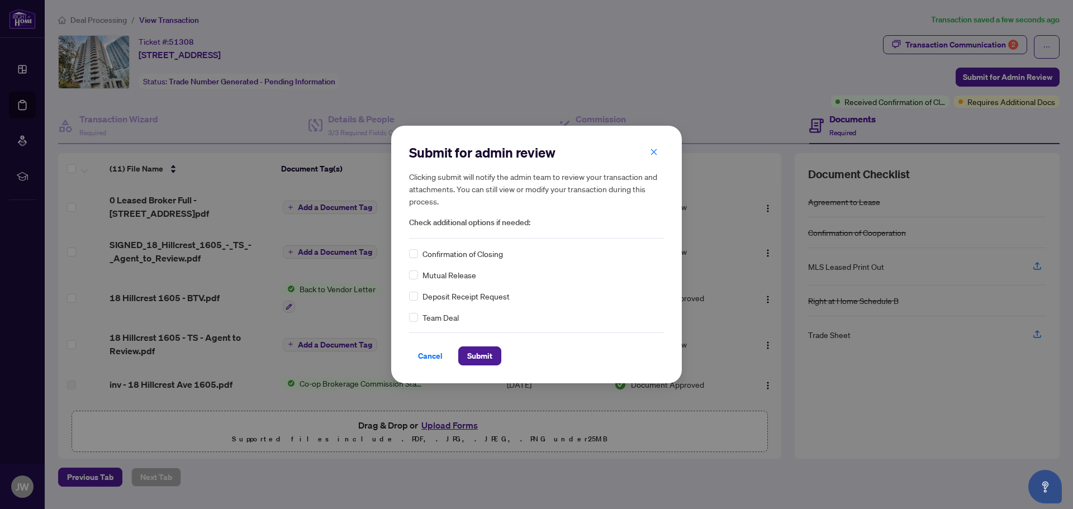 Image resolution: width=1073 pixels, height=509 pixels. What do you see at coordinates (449, 275) in the screenshot?
I see `span: Mutual Release` at bounding box center [449, 275].